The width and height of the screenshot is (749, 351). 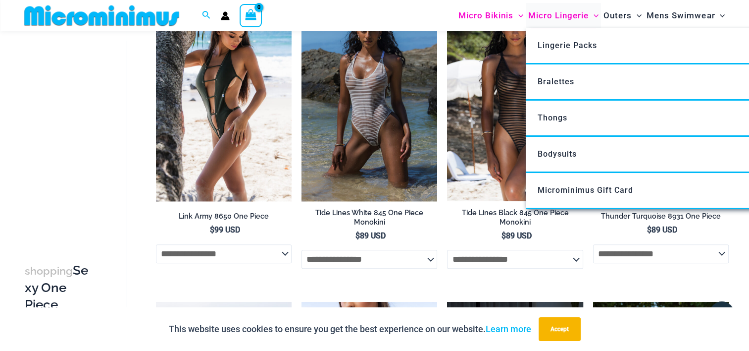 What do you see at coordinates (369, 217) in the screenshot?
I see `h2: Tide Lines White 845 One Piece Monokini` at bounding box center [369, 217].